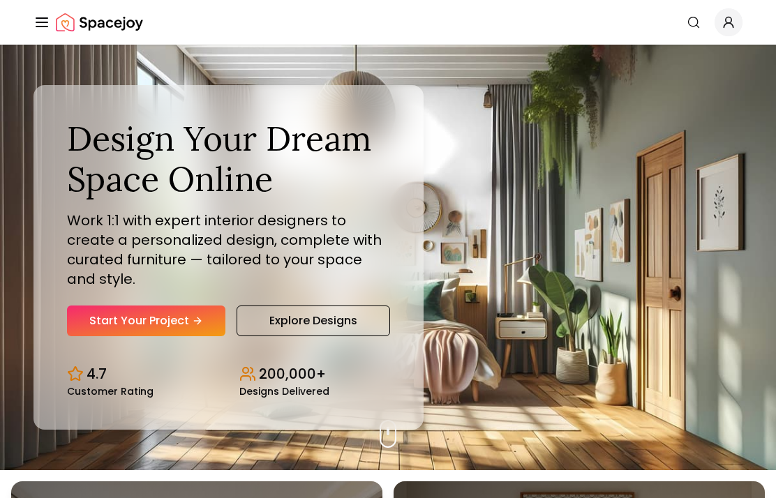  I want to click on p: 4.7, so click(96, 374).